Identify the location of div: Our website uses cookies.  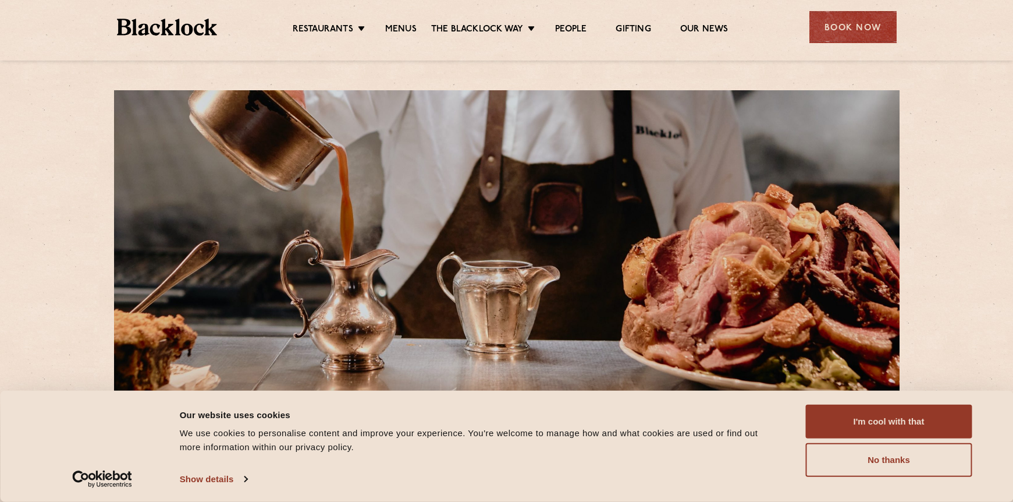
(480, 414).